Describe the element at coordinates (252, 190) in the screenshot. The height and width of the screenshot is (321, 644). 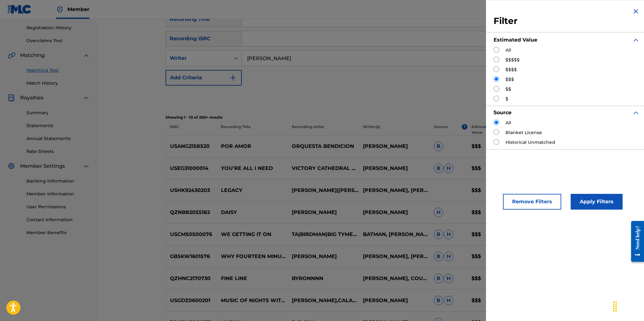
I see `p: LEGACY` at that location.